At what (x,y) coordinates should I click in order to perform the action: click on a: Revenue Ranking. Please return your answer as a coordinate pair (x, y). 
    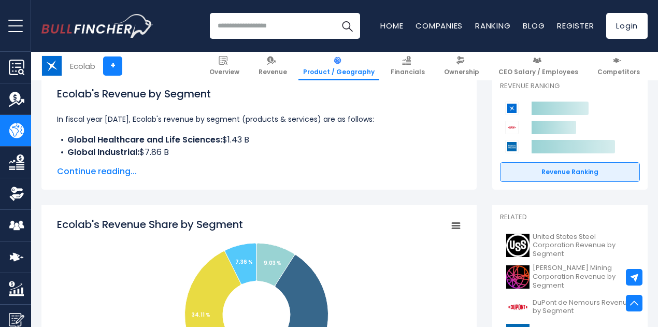
    Looking at the image, I should click on (570, 172).